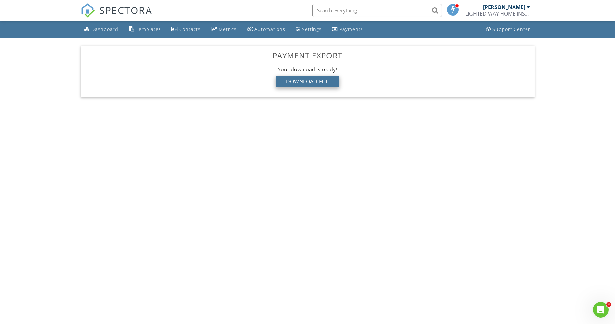 The width and height of the screenshot is (615, 324). Describe the element at coordinates (270, 29) in the screenshot. I see `div: Automations` at that location.